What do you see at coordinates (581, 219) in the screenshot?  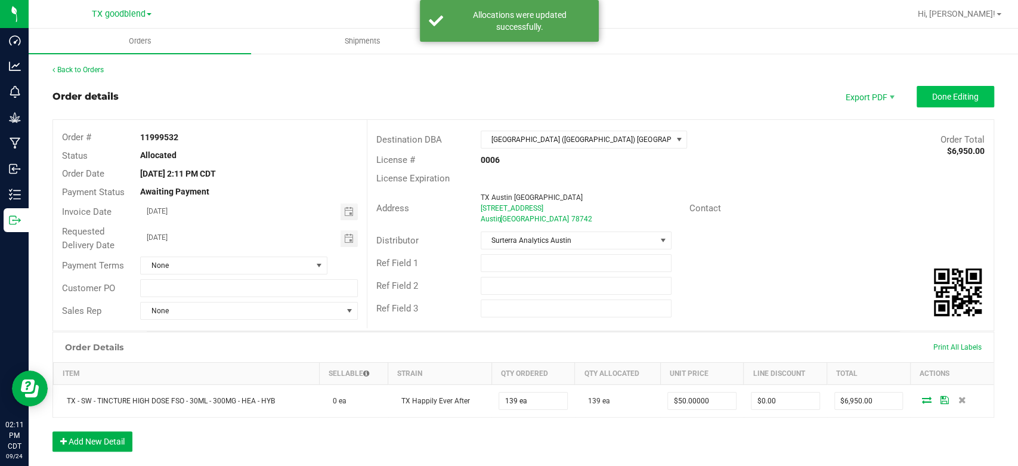 I see `span: 78742` at bounding box center [581, 219].